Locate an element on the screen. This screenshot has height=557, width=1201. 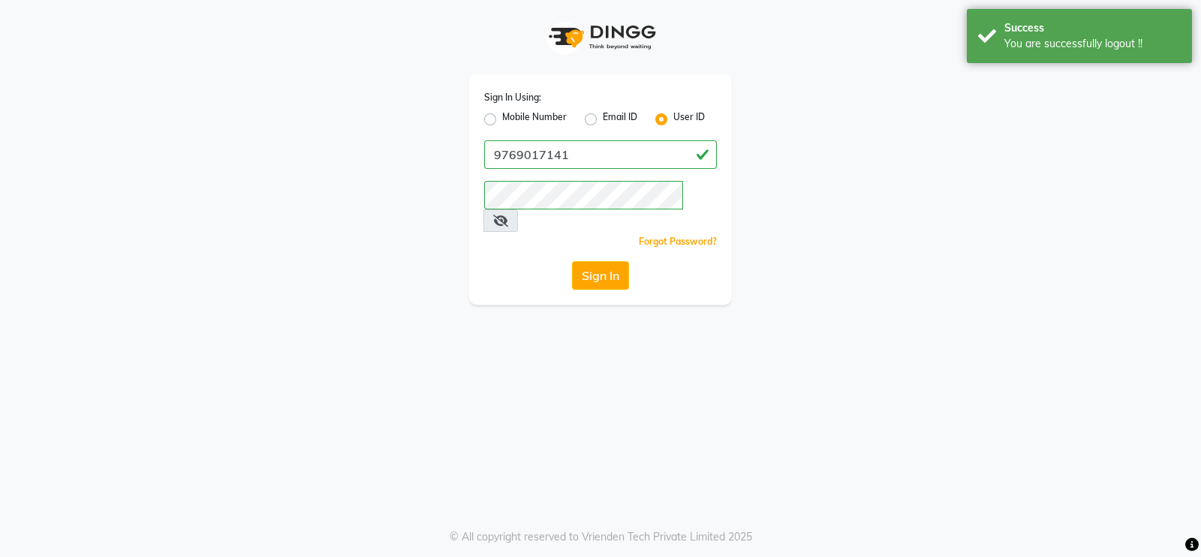
label: User ID is located at coordinates (689, 119).